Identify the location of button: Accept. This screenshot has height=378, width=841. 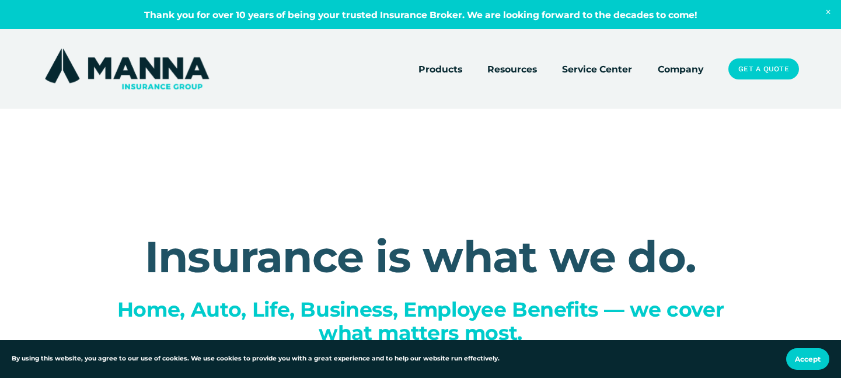
(808, 359).